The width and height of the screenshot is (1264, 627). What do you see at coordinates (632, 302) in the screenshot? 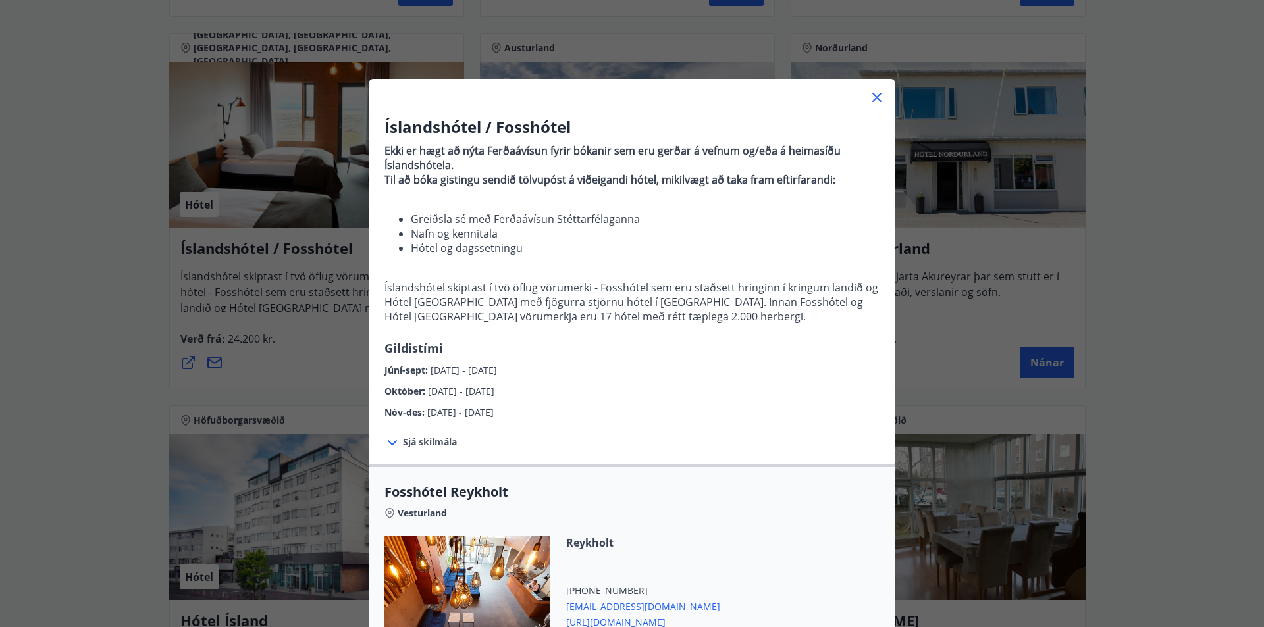
I see `p: Íslandshótel skiptast í tvö öflug vörumerki - Fosshótel sem eru staðsett hringinn í kringum landi...` at bounding box center [632, 302].